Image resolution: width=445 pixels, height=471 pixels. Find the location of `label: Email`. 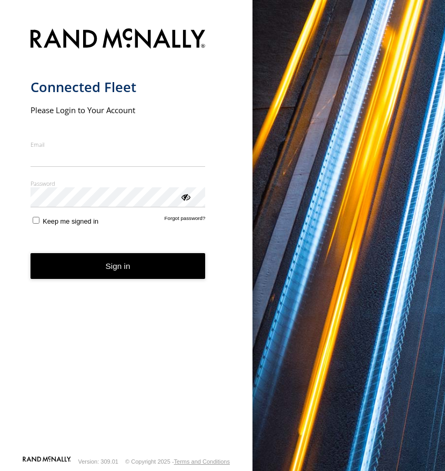

label: Email is located at coordinates (118, 144).